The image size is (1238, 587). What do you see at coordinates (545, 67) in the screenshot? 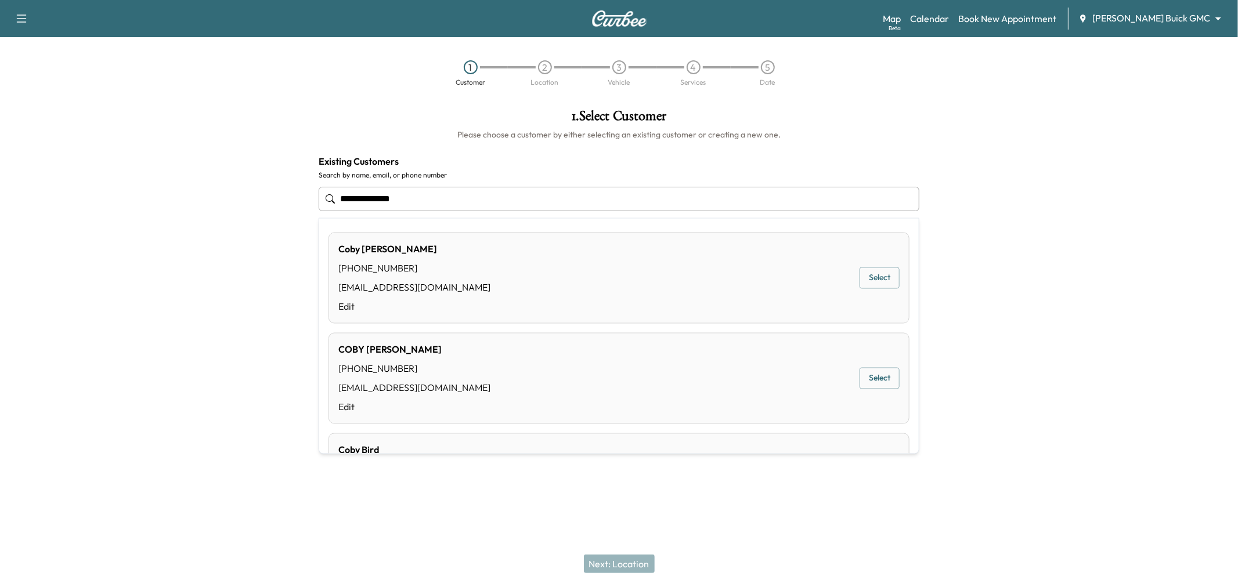
I see `div: 2` at bounding box center [545, 67].